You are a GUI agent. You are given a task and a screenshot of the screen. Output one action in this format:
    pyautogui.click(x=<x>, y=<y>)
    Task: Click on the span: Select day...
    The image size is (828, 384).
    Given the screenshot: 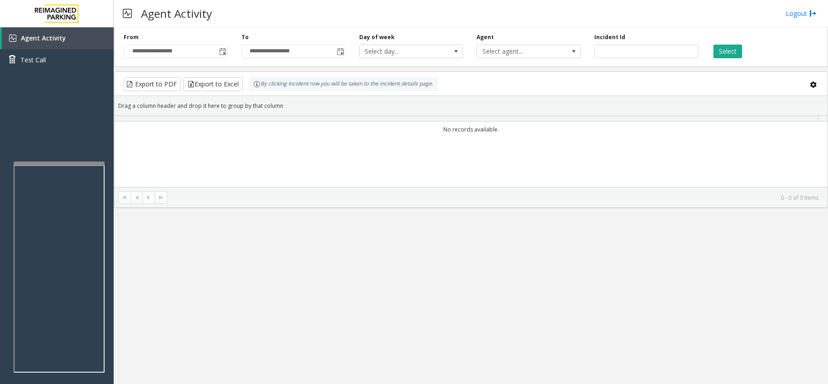 What is the action you would take?
    pyautogui.click(x=401, y=51)
    